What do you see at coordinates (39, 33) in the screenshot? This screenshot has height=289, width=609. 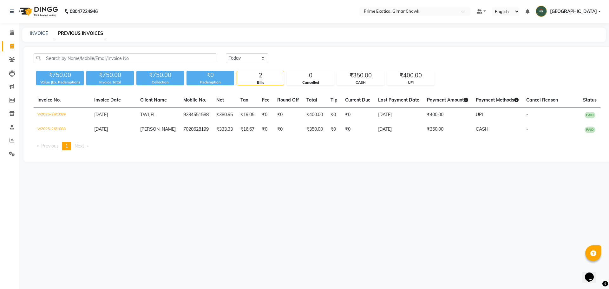 I see `a: INVOICE` at bounding box center [39, 33].